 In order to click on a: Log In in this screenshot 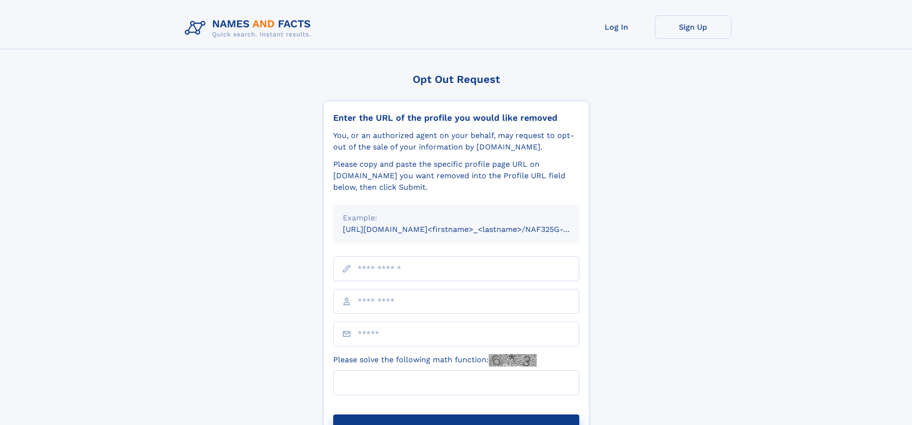, I will do `click(616, 27)`.